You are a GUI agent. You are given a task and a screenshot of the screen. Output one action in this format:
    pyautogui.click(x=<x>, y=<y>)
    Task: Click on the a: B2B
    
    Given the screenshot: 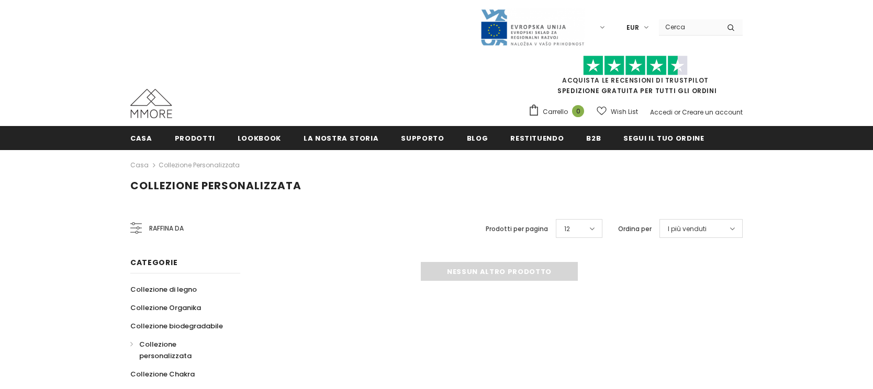 What is the action you would take?
    pyautogui.click(x=593, y=138)
    